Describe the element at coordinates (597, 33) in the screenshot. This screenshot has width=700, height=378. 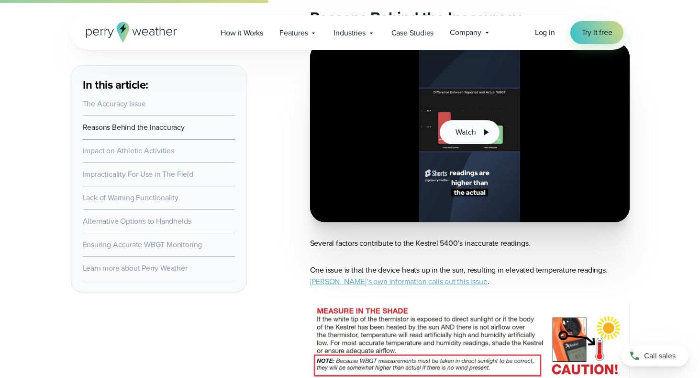
I see `span: Try it free` at that location.